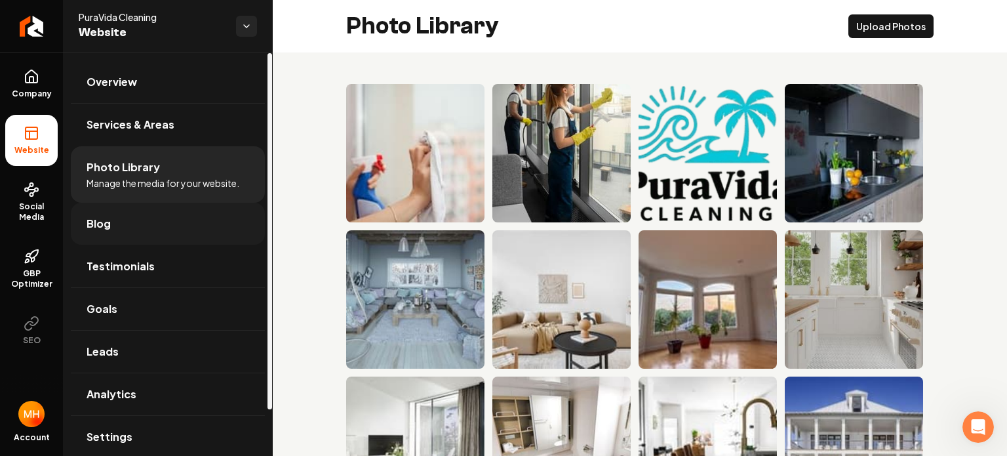 This screenshot has width=1007, height=456. Describe the element at coordinates (31, 279) in the screenshot. I see `span: GBP Optimizer` at that location.